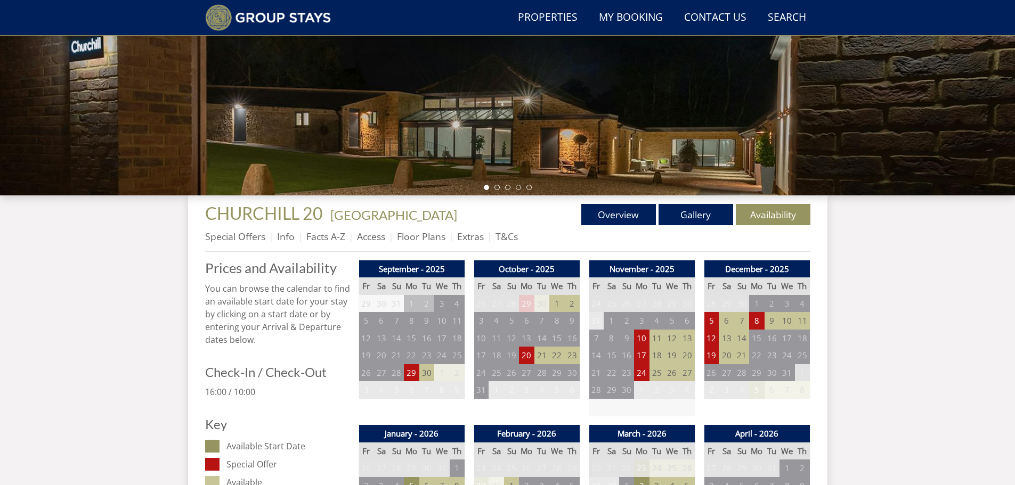  What do you see at coordinates (278, 314) in the screenshot?
I see `p: You can browse the calendar to find an available start date for your stay by clicking on a start ...` at bounding box center [278, 314].